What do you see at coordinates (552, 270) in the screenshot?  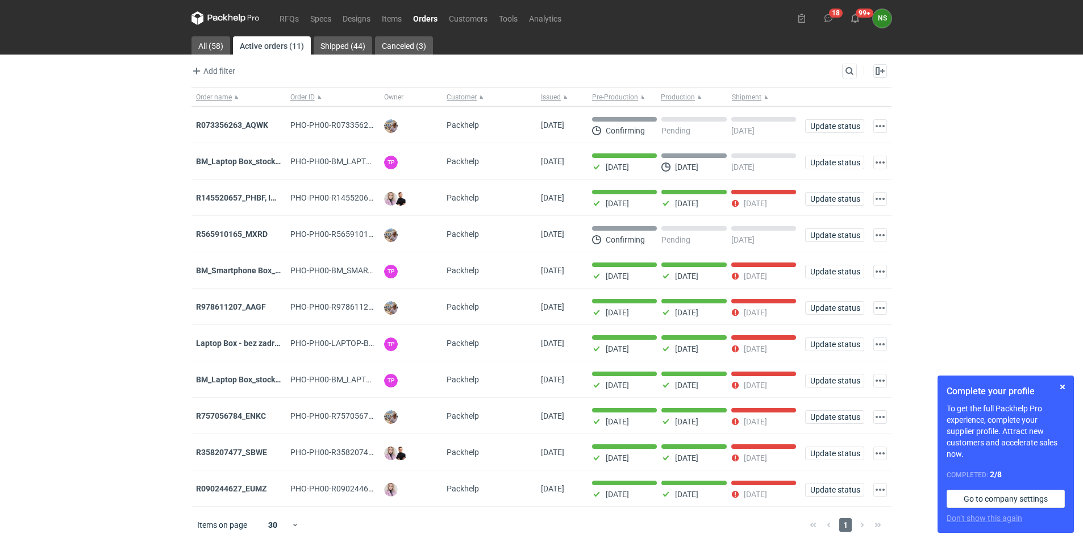 I see `span: 08/09/2025` at bounding box center [552, 270].